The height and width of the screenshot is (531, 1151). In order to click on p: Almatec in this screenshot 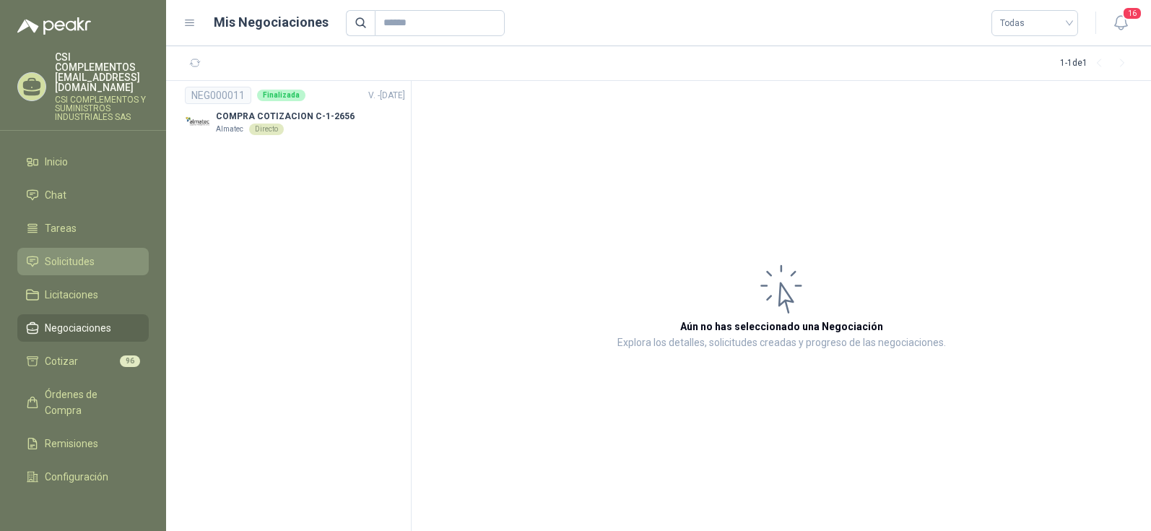, I will do `click(230, 129)`.